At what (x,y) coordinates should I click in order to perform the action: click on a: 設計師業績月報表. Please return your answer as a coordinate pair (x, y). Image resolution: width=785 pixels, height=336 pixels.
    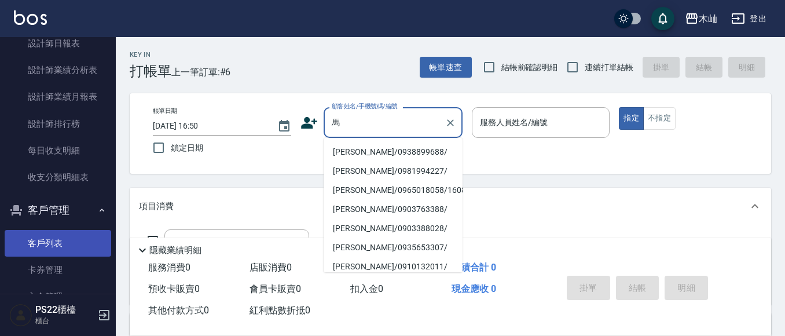
    Looking at the image, I should click on (58, 97).